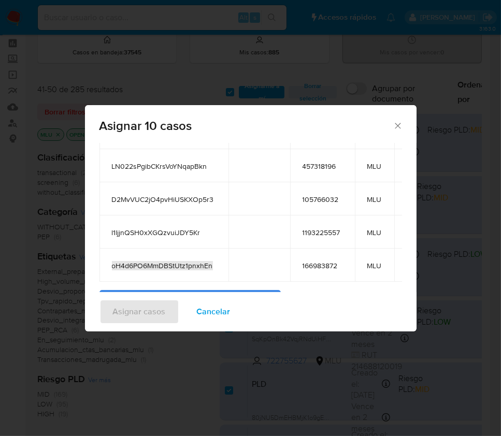 Image resolution: width=501 pixels, height=436 pixels. What do you see at coordinates (164, 233) in the screenshot?
I see `span: l1ljjnQSH0xXGQzvuiJDY5Kr` at bounding box center [164, 233].